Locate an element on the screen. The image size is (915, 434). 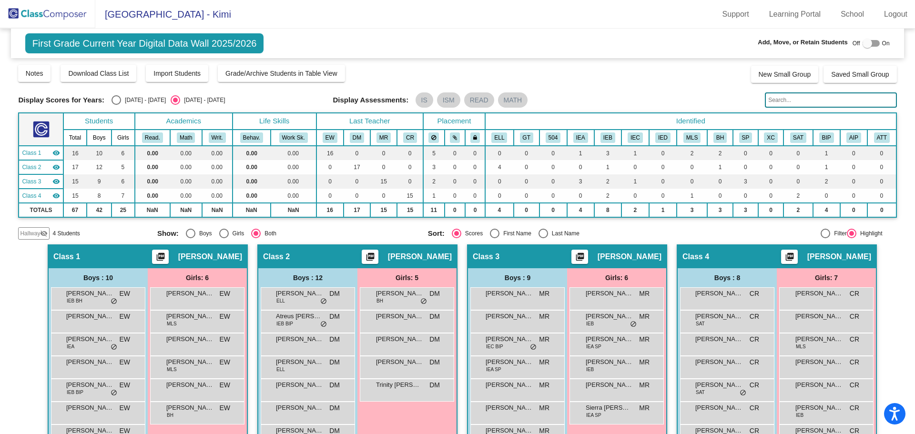
span: Notes is located at coordinates (34, 73).